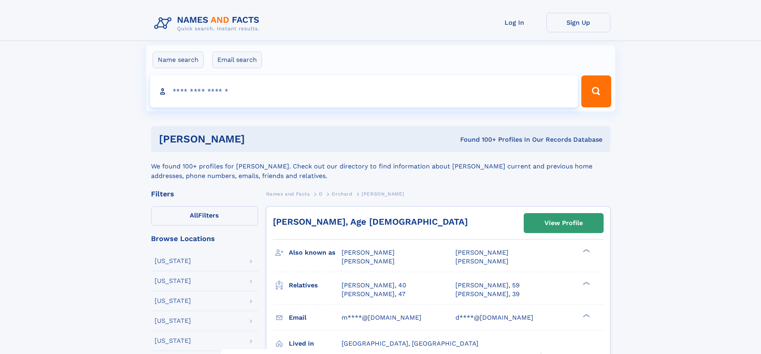 This screenshot has width=761, height=354. What do you see at coordinates (342, 194) in the screenshot?
I see `a: Orchard` at bounding box center [342, 194].